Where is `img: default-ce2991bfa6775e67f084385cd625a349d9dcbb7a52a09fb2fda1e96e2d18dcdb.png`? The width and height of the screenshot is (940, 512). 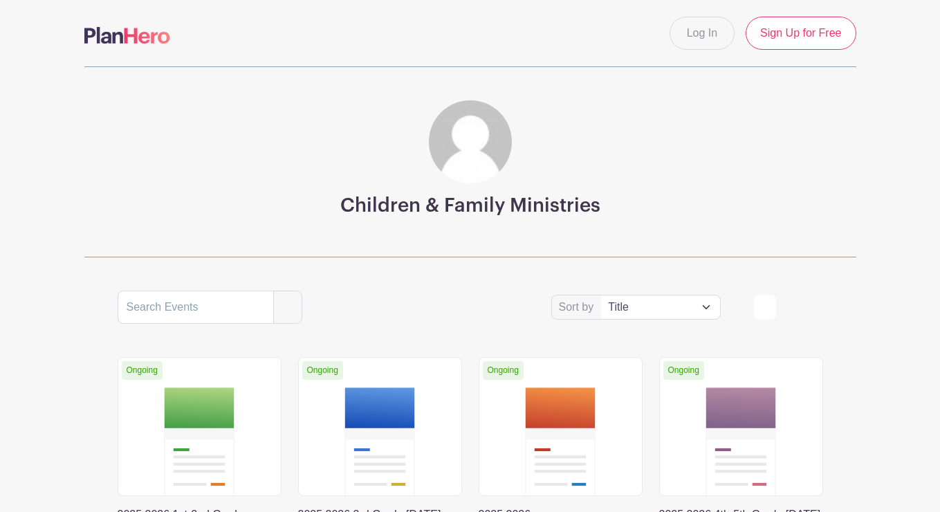
img: default-ce2991bfa6775e67f084385cd625a349d9dcbb7a52a09fb2fda1e96e2d18dcdb.png is located at coordinates (470, 142).